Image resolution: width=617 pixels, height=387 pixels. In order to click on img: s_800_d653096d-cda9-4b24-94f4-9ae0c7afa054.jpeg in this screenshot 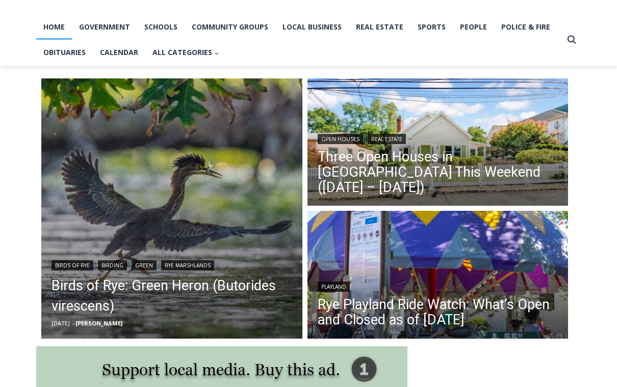, I will do `click(277, 23)`.